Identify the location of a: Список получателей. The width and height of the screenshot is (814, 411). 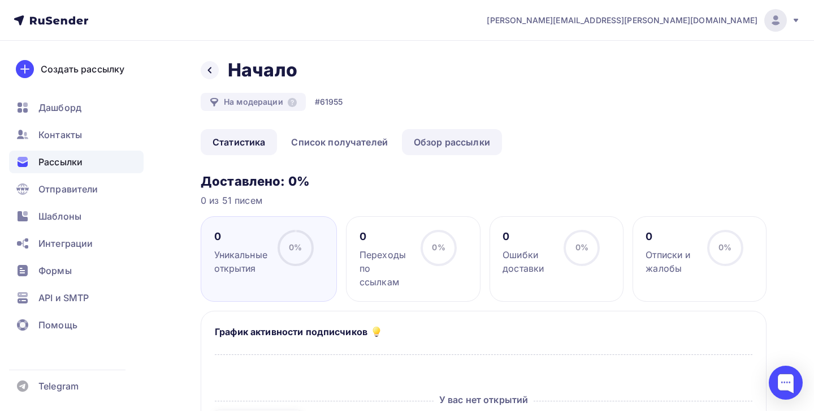
(339, 142).